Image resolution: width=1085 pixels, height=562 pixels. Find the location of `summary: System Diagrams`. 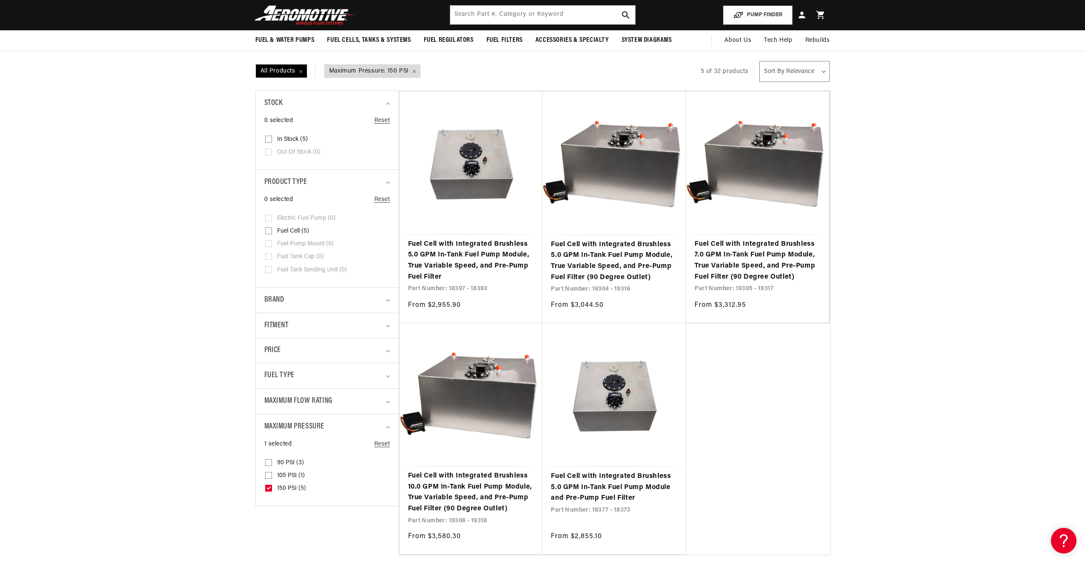

summary: System Diagrams is located at coordinates (647, 40).